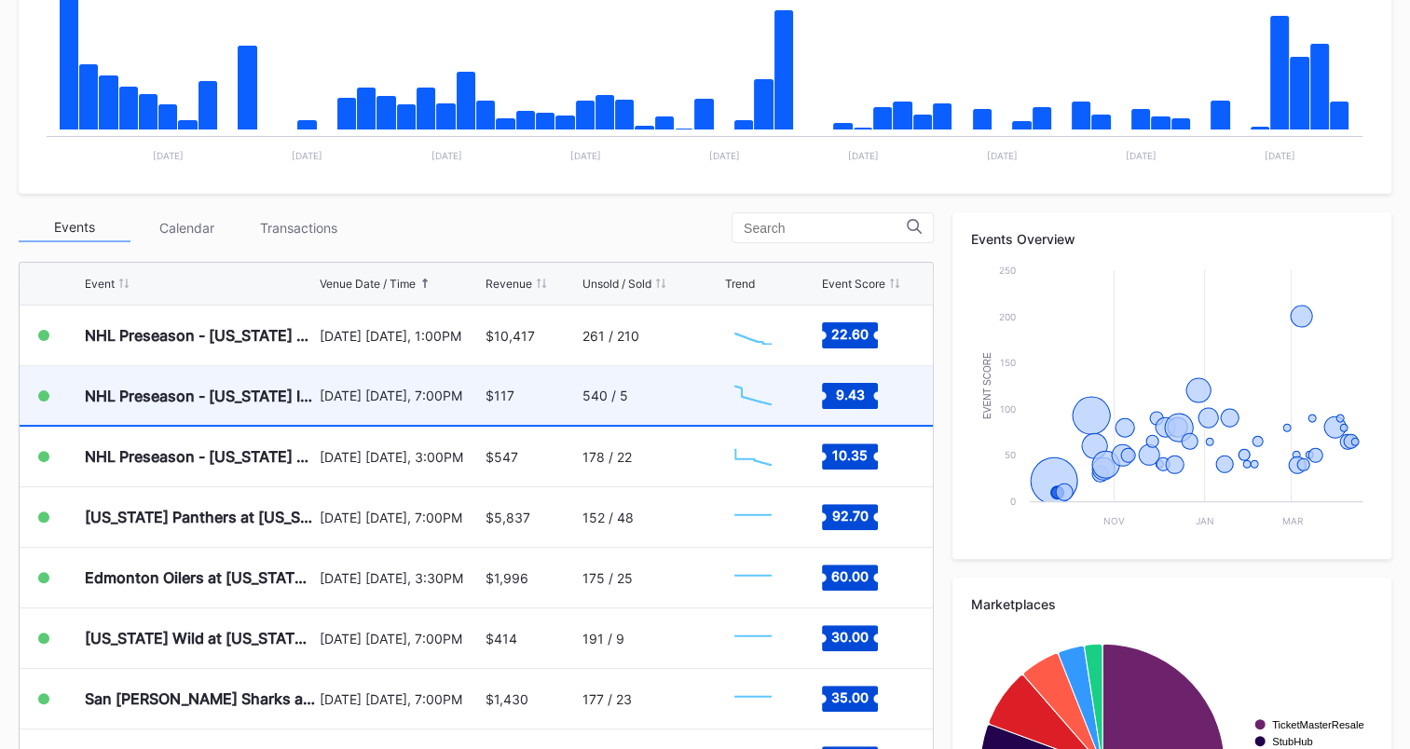  I want to click on div: Events Overview, so click(1171, 238).